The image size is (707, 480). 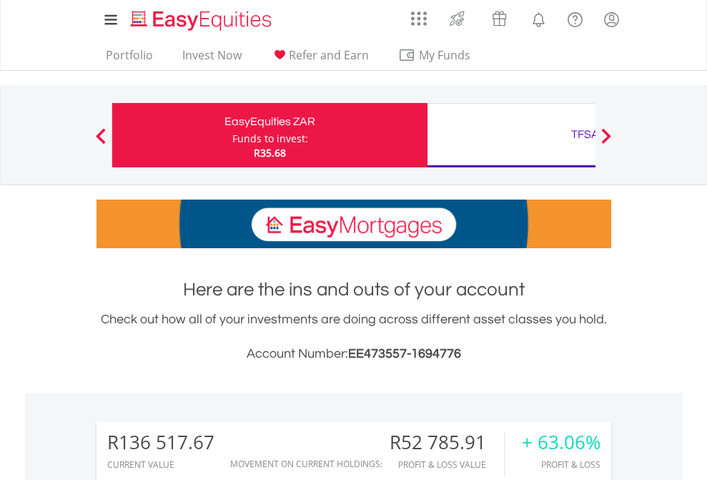 I want to click on div: Movement on Current Holdings:, so click(x=306, y=463).